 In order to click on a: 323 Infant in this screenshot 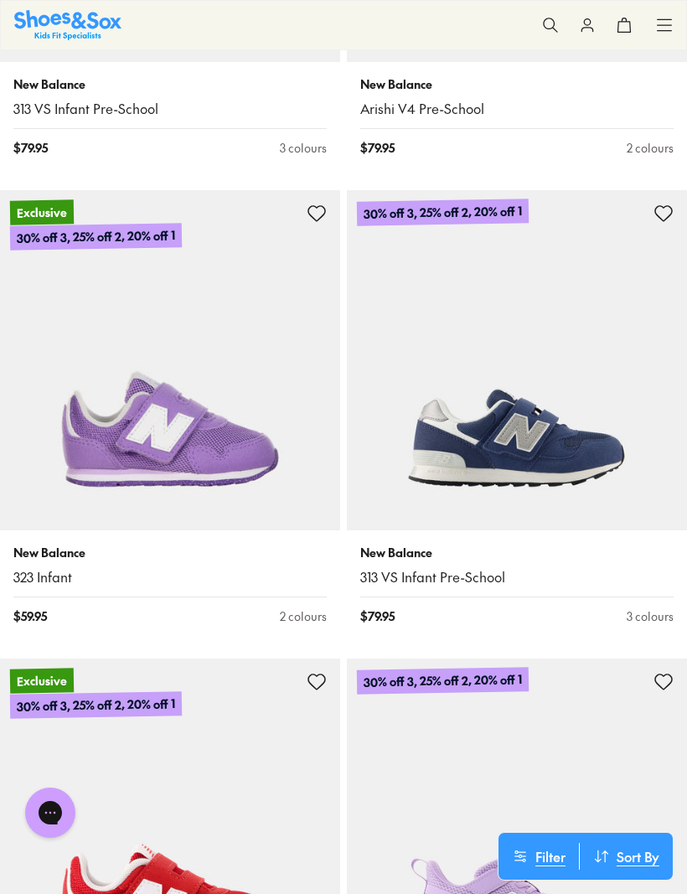, I will do `click(170, 577)`.